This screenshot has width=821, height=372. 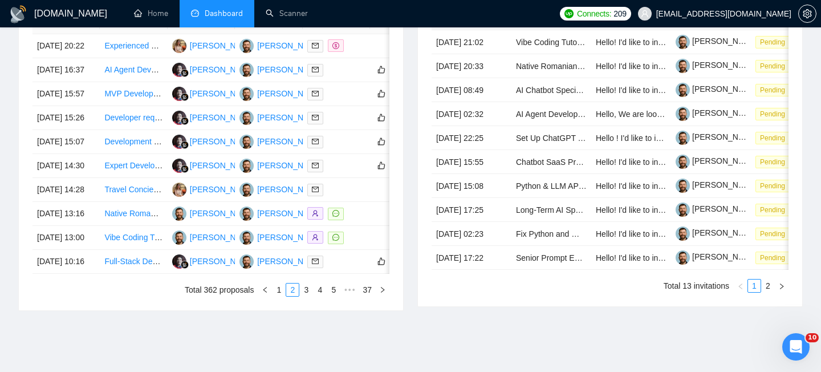 What do you see at coordinates (133, 142) in the screenshot?
I see `td: Development of GoFood - Food Delivery App Similar to UberEats` at bounding box center [133, 142].